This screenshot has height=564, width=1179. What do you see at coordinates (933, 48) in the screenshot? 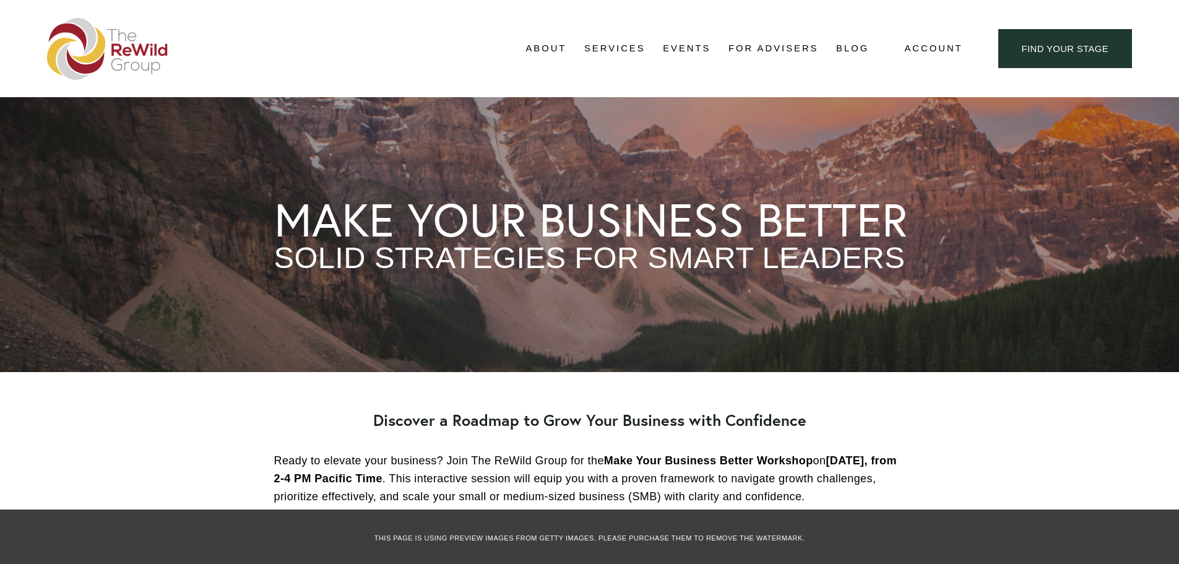
I see `a: Account` at bounding box center [933, 48].